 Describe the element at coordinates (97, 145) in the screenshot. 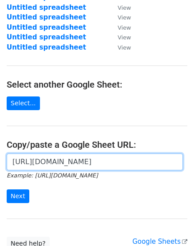

I see `h4: Copy/paste a Google Sheet URL:` at that location.